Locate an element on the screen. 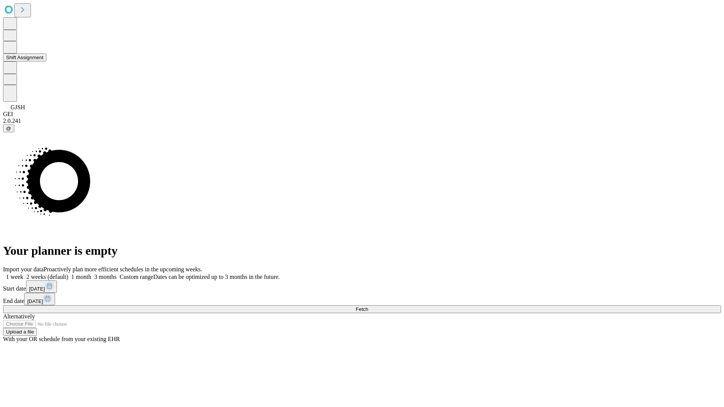  span: Dates can be optimized up to 3 months in the future. is located at coordinates (217, 277).